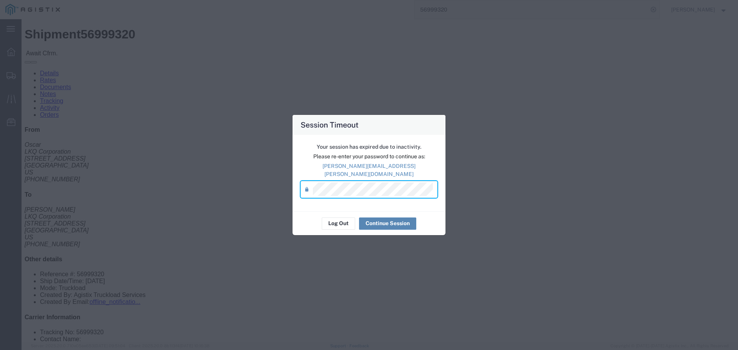 This screenshot has width=738, height=350. I want to click on button: Log Out, so click(338, 224).